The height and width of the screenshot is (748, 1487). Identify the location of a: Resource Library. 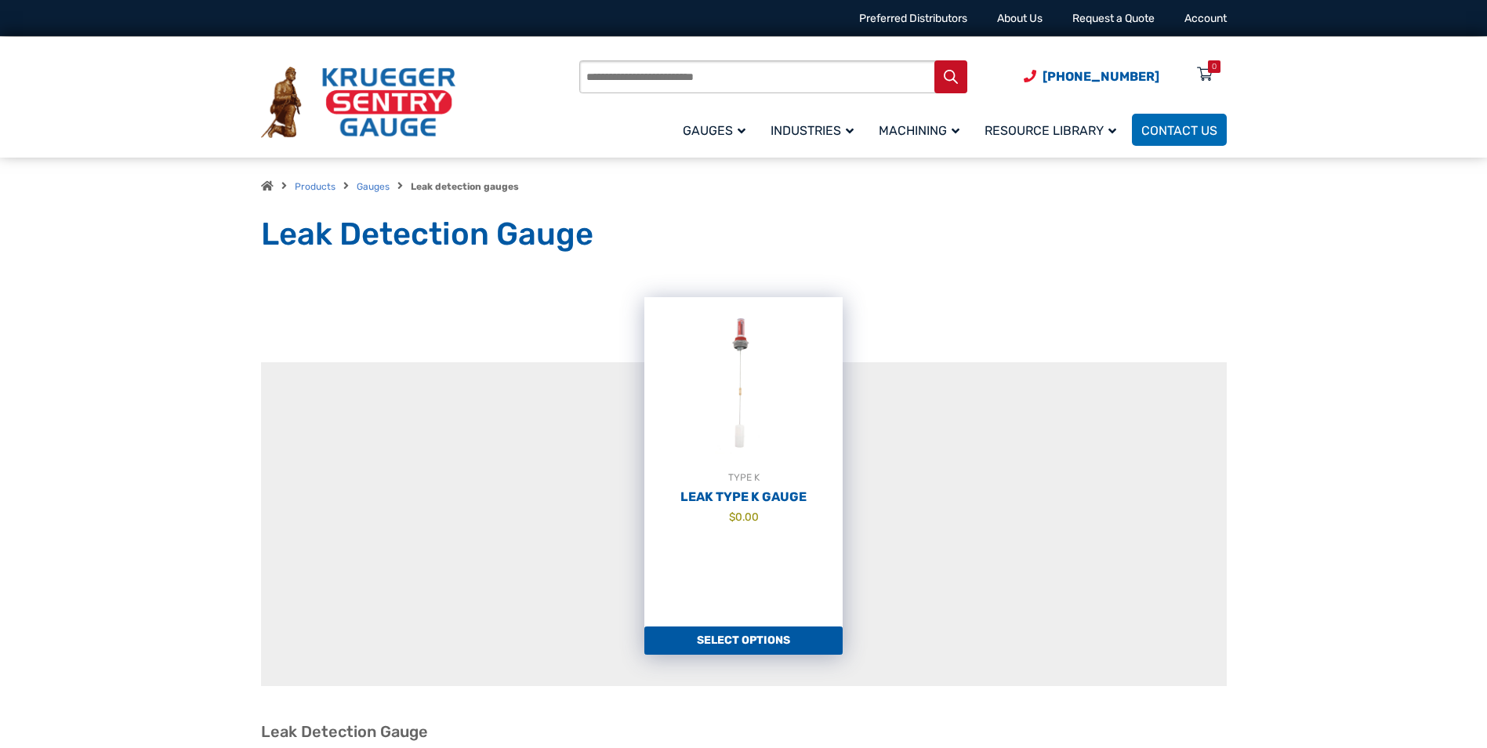
(1054, 129).